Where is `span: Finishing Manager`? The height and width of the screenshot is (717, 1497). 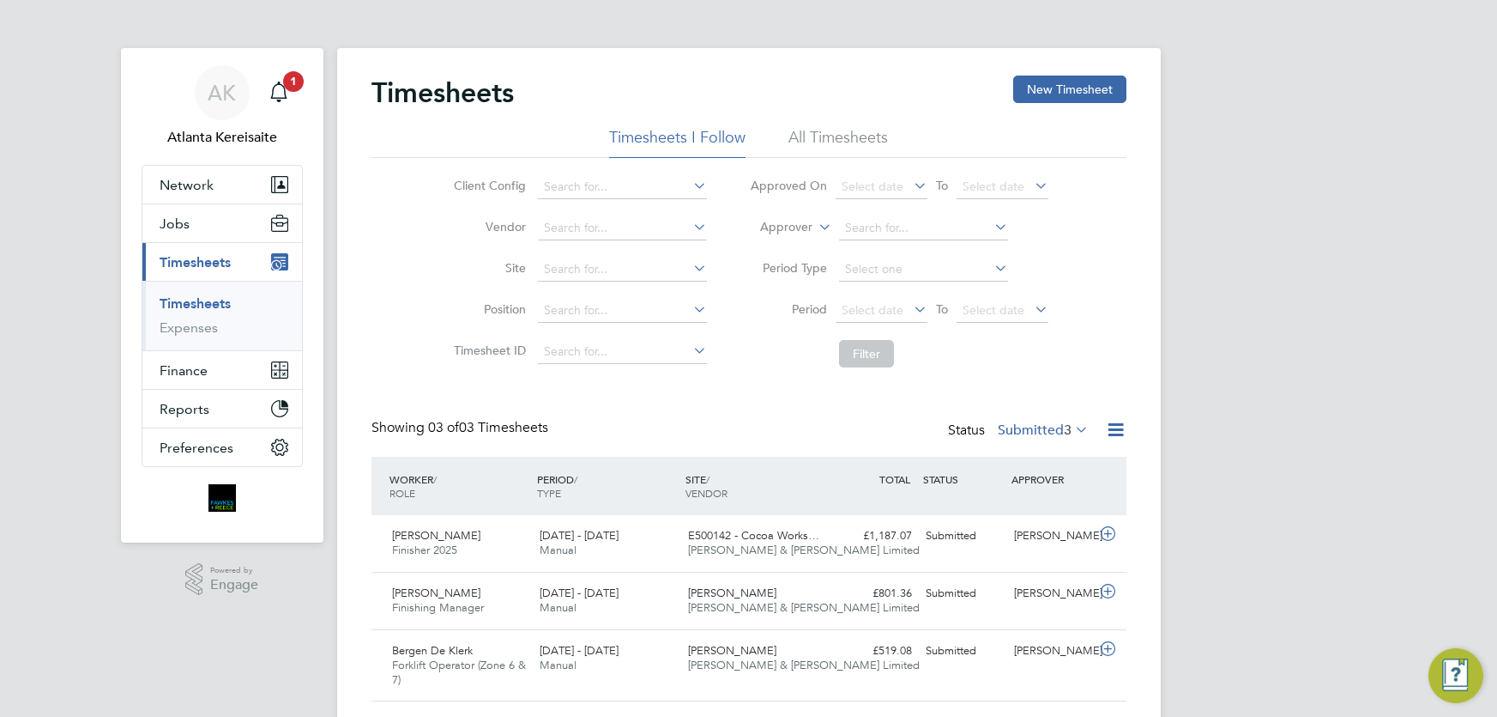 span: Finishing Manager is located at coordinates (438, 607).